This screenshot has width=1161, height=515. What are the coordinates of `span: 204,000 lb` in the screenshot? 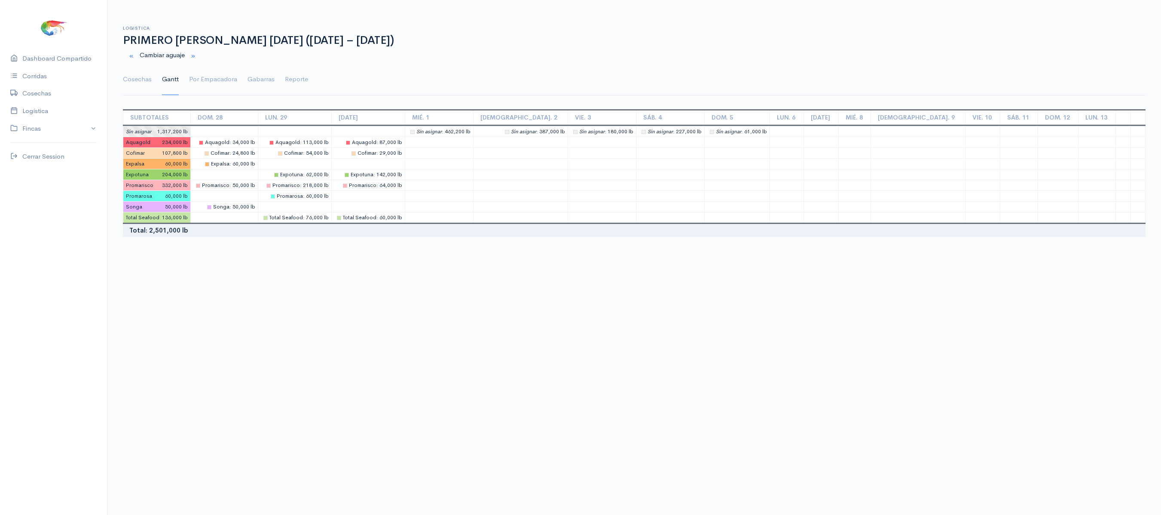 It's located at (175, 174).